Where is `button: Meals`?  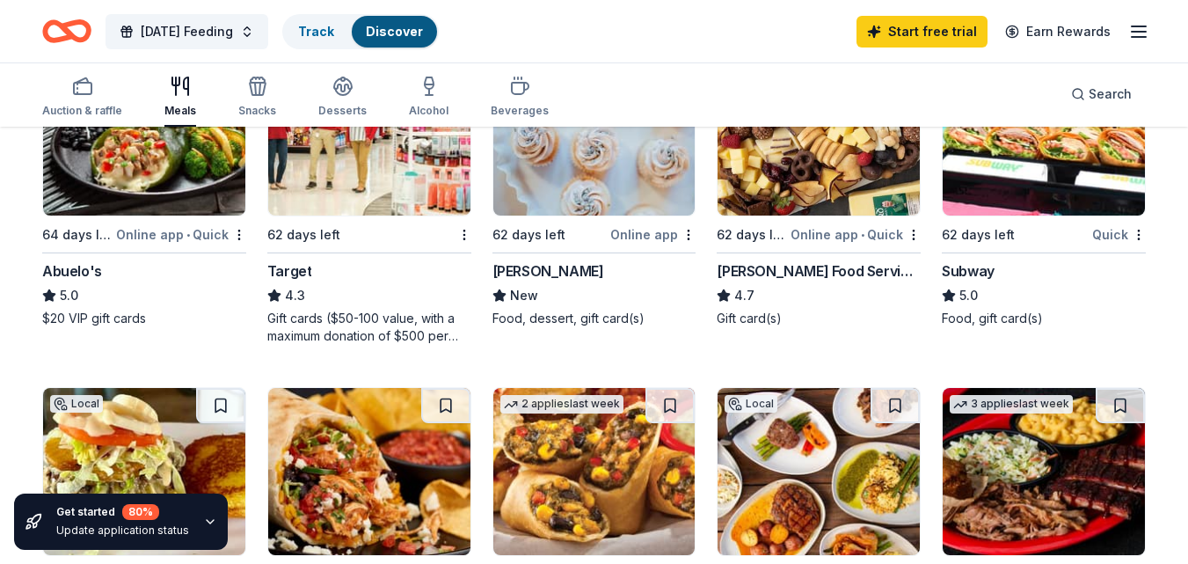
button: Meals is located at coordinates (180, 98).